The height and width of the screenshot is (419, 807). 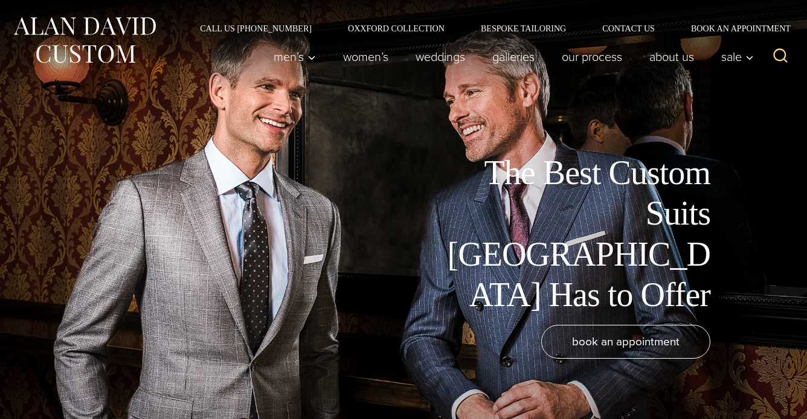 What do you see at coordinates (628, 28) in the screenshot?
I see `a: Contact Us` at bounding box center [628, 28].